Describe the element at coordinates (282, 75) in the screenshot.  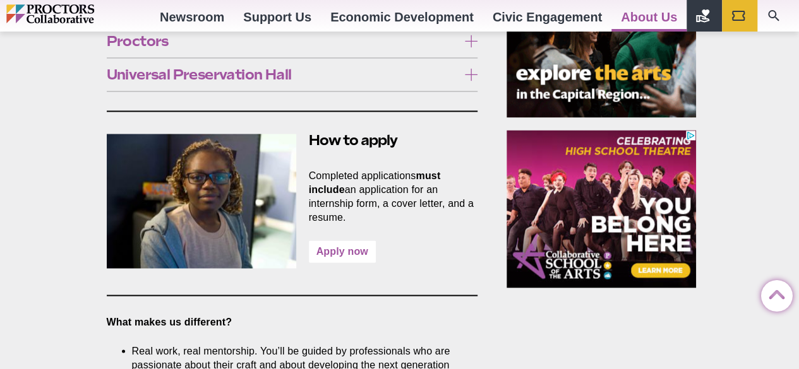
I see `span: Universal Preservation Hall` at that location.